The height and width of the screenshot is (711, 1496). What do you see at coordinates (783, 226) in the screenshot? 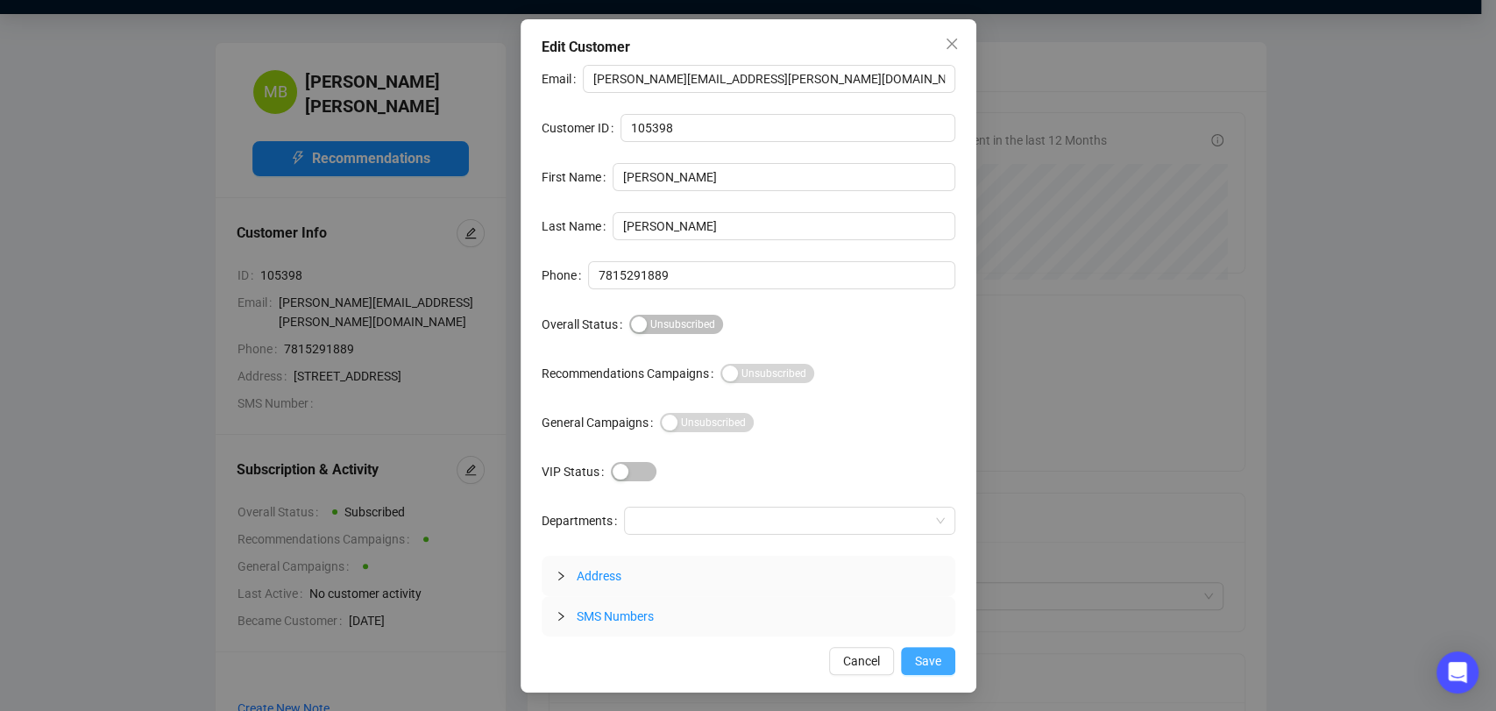
I see `input: Last Name` at bounding box center [783, 226].